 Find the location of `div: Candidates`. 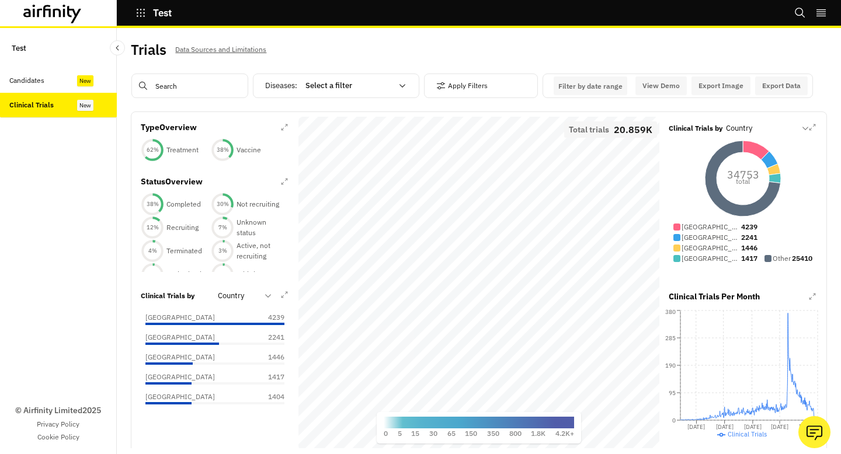

div: Candidates is located at coordinates (27, 81).